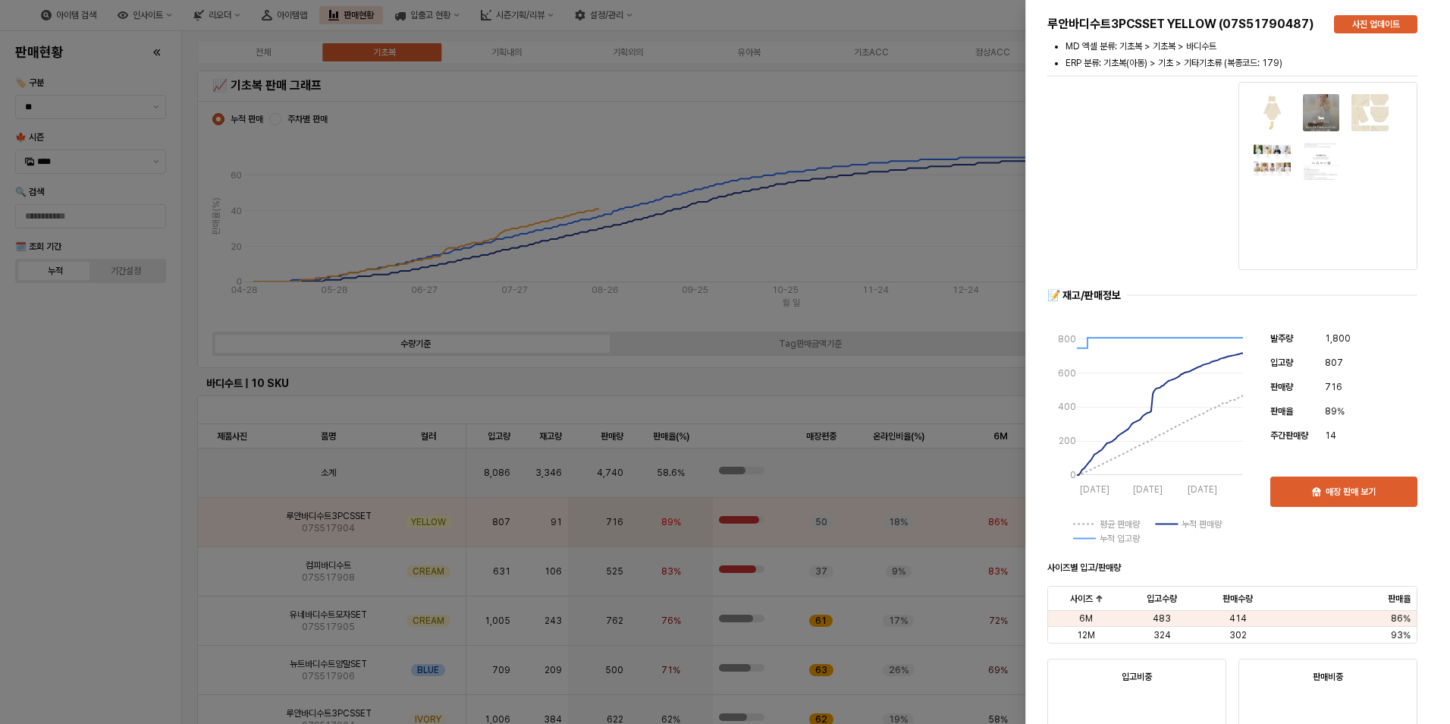  What do you see at coordinates (1238, 635) in the screenshot?
I see `span: 302` at bounding box center [1238, 635].